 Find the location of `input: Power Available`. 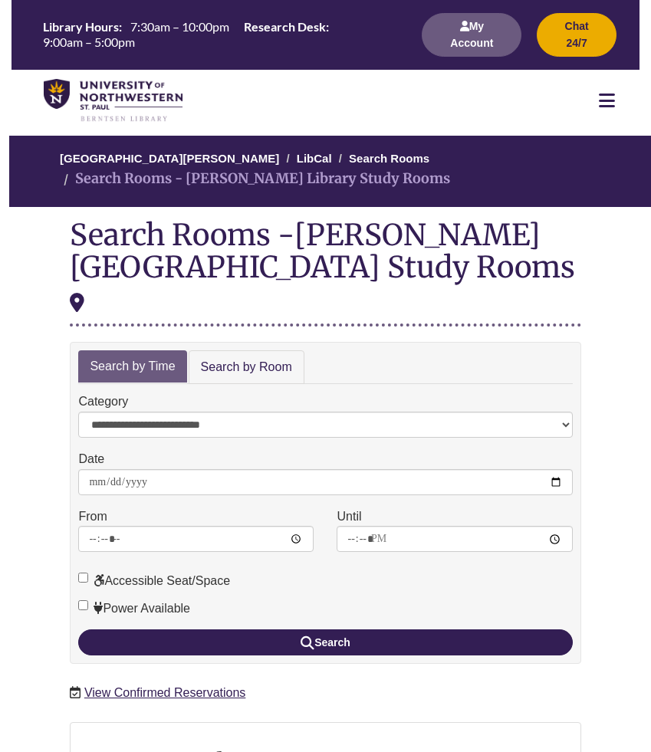

input: Power Available is located at coordinates (83, 605).